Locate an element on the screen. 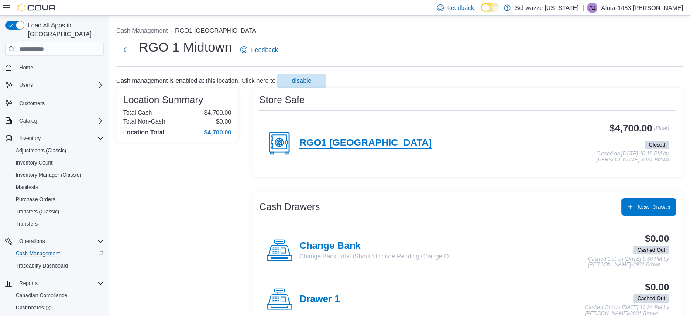 The image size is (690, 316). a: Inventory Manager (Classic) is located at coordinates (48, 175).